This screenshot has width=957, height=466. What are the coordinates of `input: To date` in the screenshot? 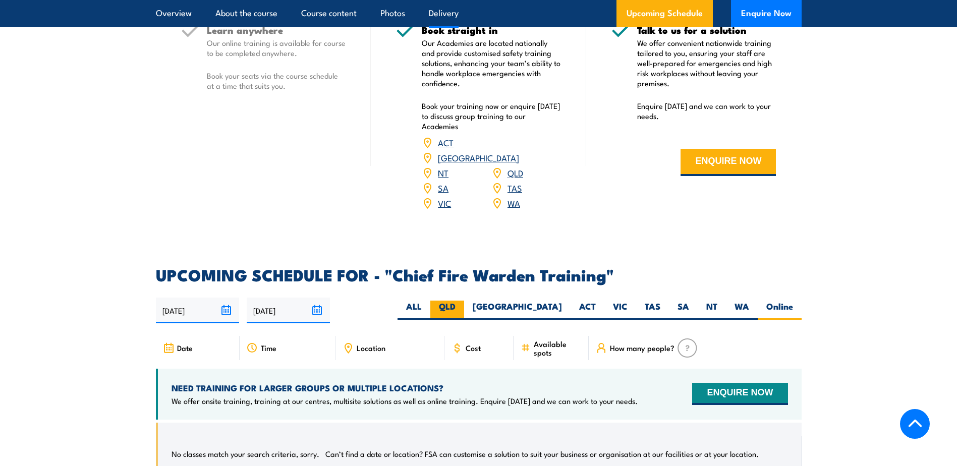 It's located at (288, 310).